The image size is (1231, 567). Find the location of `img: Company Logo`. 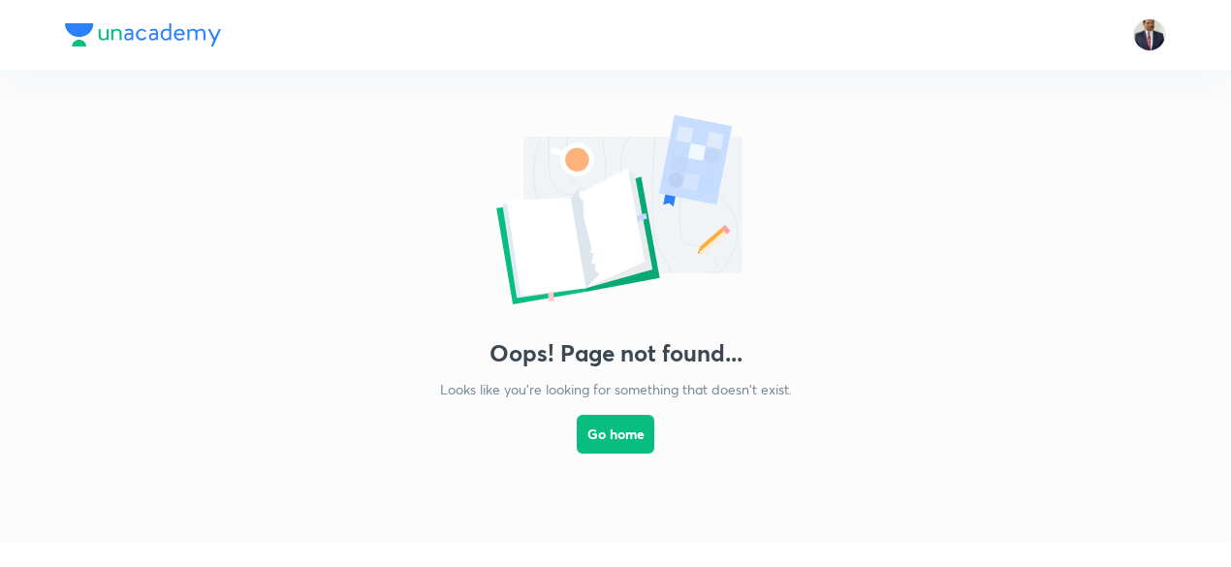

img: Company Logo is located at coordinates (142, 35).